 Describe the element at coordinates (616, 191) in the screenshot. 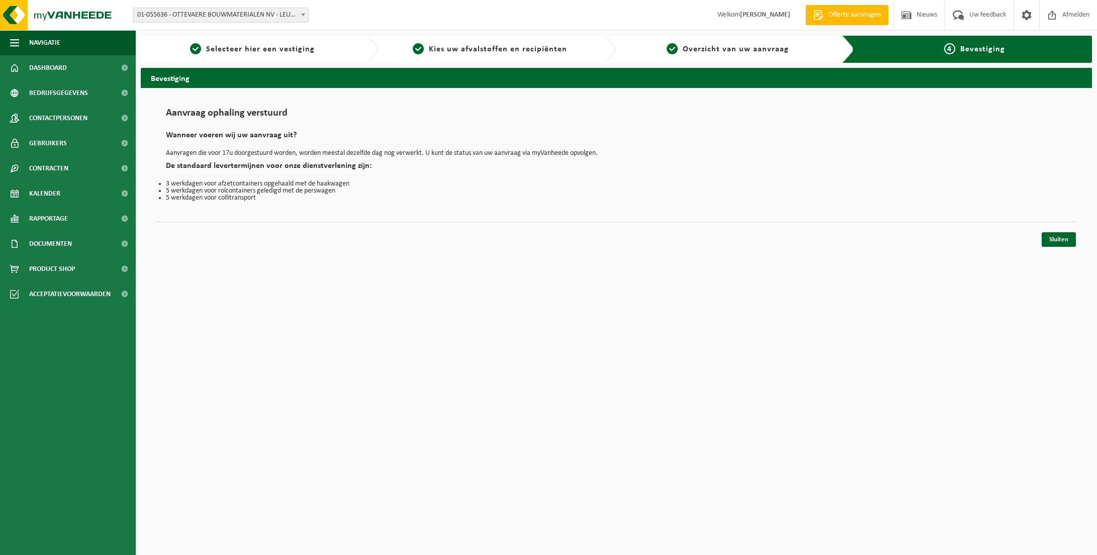

I see `li: 5 werkdagen voor rolcontainers geledigd met de perswagen` at that location.